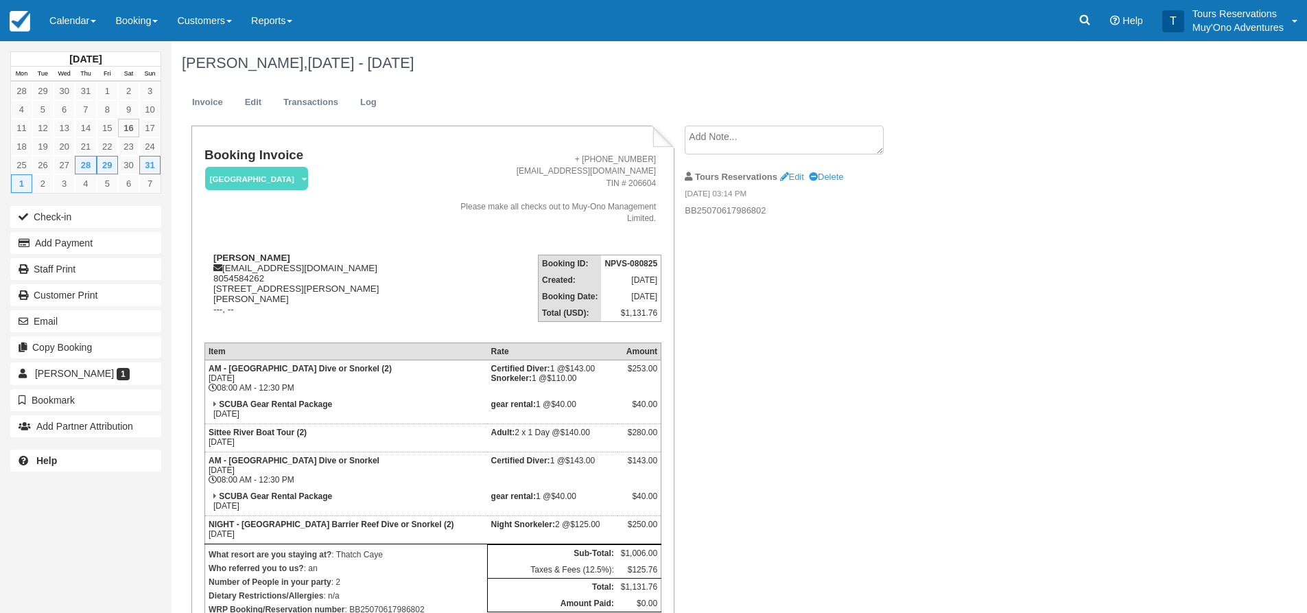 The width and height of the screenshot is (1307, 613). What do you see at coordinates (521, 369) in the screenshot?
I see `strong: Certified Diver` at bounding box center [521, 369].